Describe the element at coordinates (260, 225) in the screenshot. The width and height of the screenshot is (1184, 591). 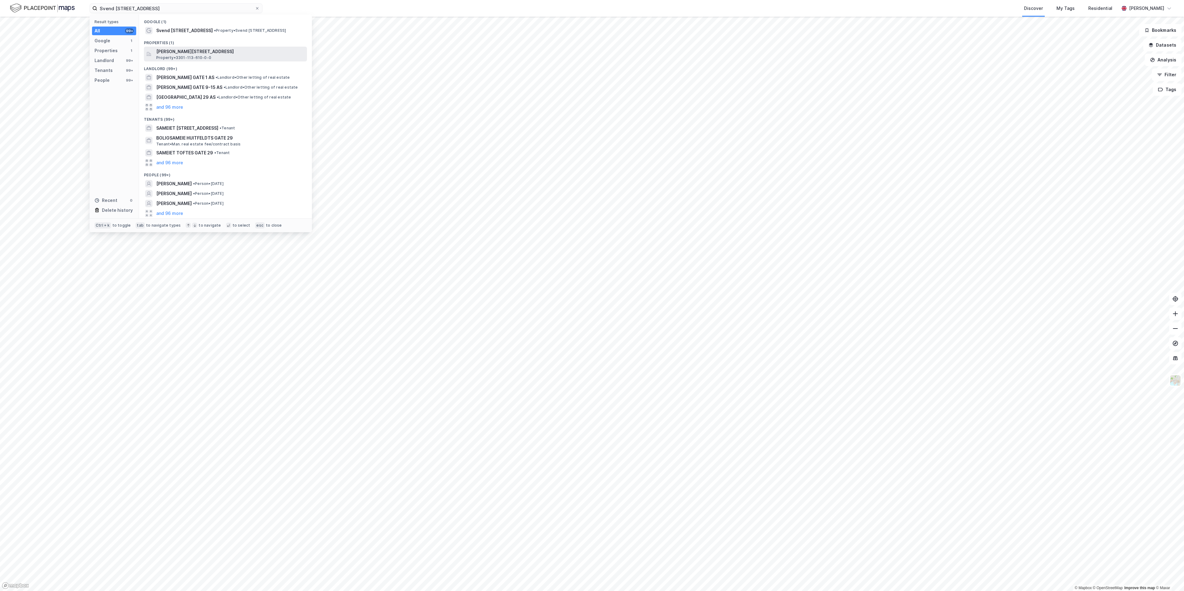
I see `div: esc` at that location.